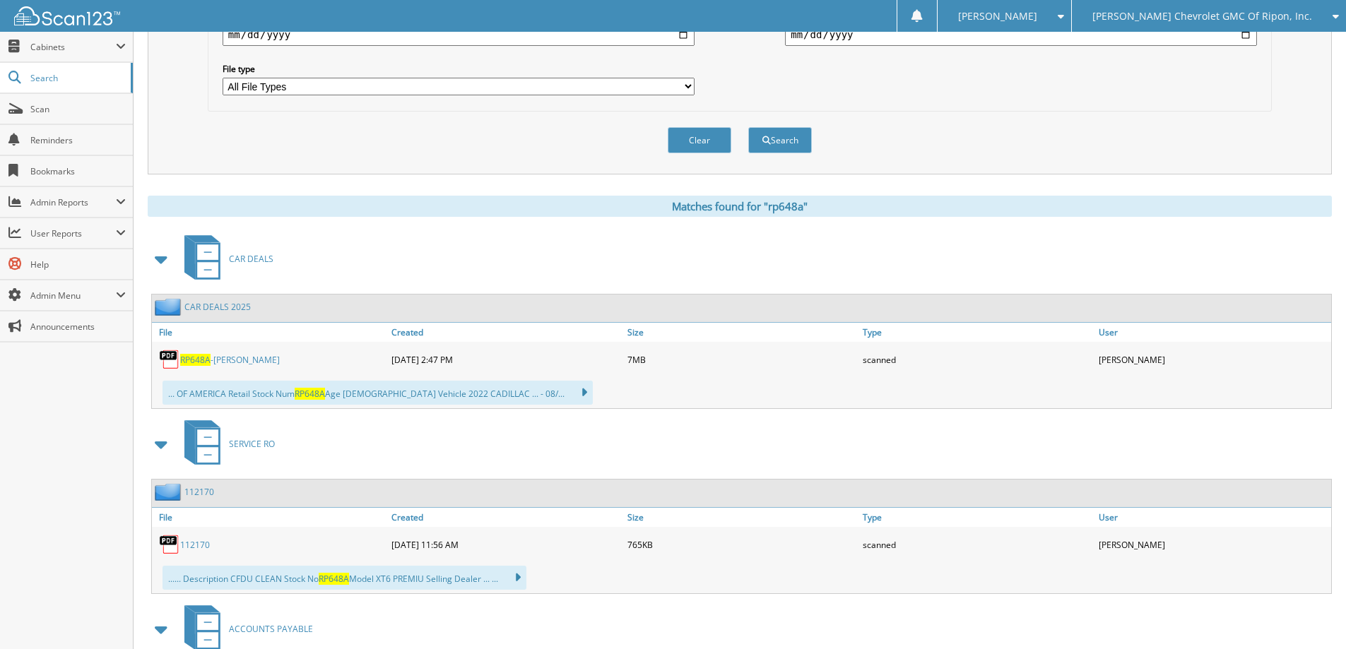 This screenshot has height=649, width=1346. Describe the element at coordinates (218, 307) in the screenshot. I see `a: CAR DEALS 2025` at that location.